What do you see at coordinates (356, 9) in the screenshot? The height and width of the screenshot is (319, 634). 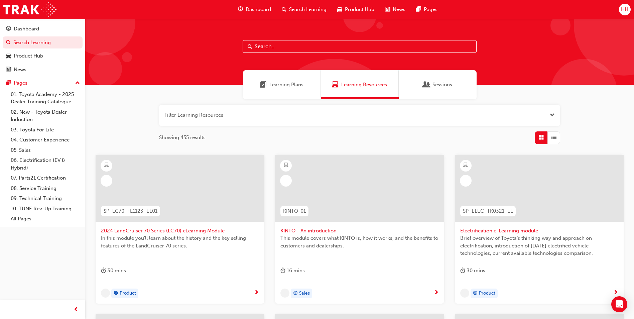 I see `a: car-iconProduct Hub` at bounding box center [356, 9].